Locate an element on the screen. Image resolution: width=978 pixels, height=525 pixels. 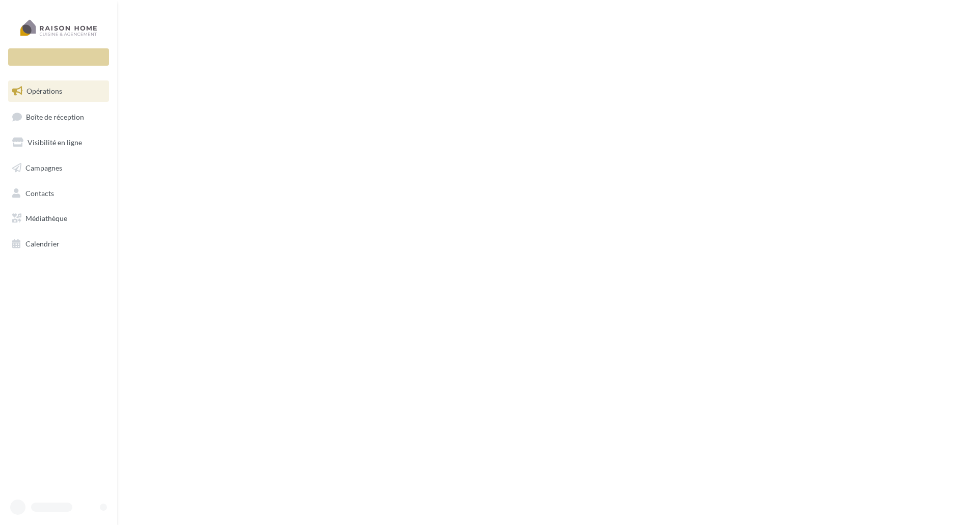
span: Campagnes is located at coordinates (44, 168).